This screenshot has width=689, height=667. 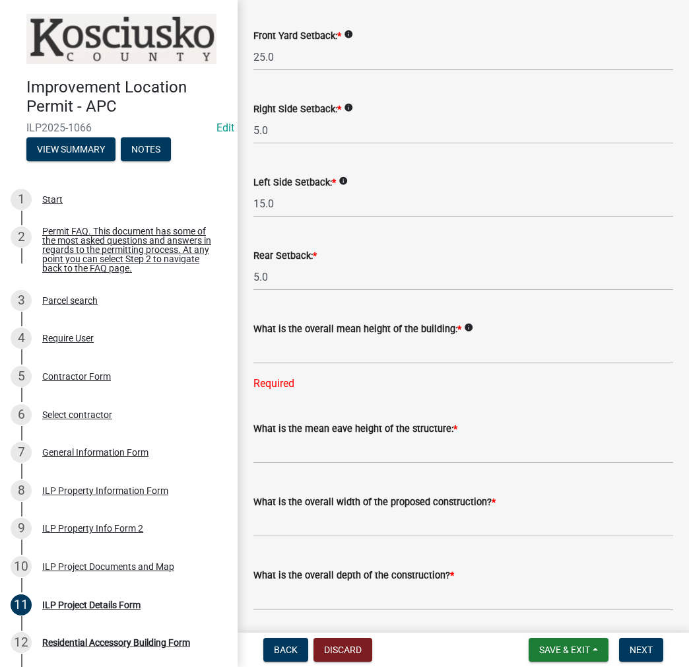 What do you see at coordinates (641, 650) in the screenshot?
I see `button: Next` at bounding box center [641, 650].